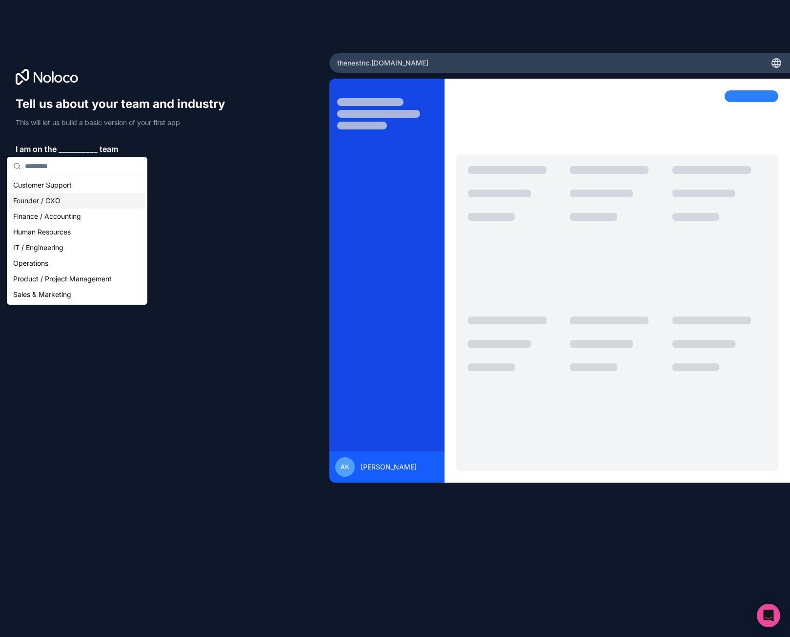 The image size is (790, 637). I want to click on div: Founder / CXO, so click(77, 201).